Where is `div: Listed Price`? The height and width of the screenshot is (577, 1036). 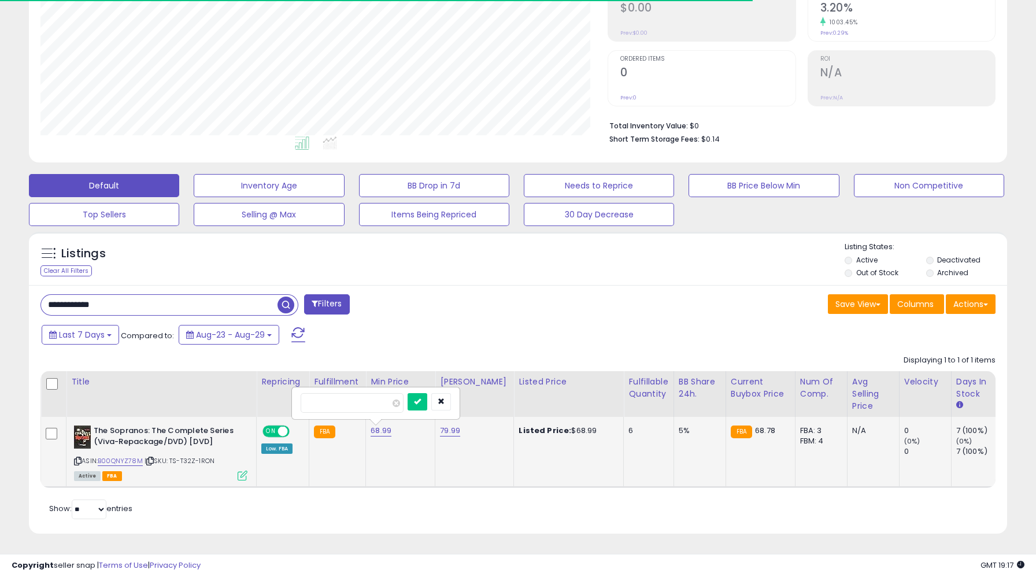 div: Listed Price is located at coordinates (568, 382).